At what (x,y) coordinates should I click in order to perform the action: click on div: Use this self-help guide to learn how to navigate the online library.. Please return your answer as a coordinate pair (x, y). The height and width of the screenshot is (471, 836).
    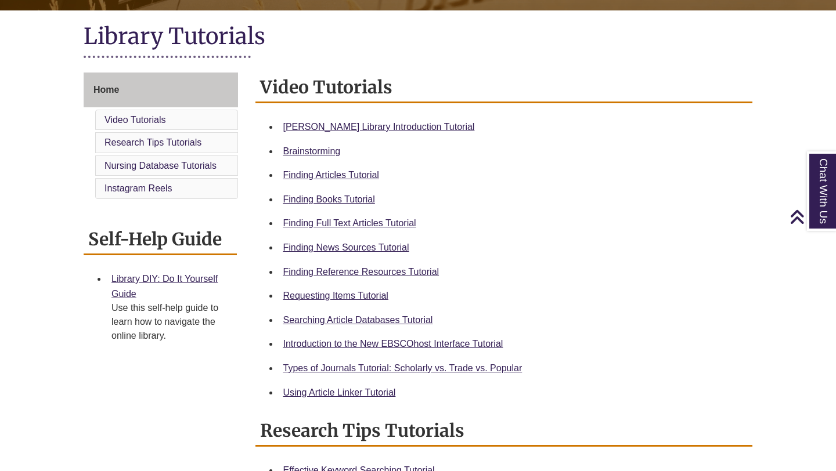
    Looking at the image, I should click on (169, 322).